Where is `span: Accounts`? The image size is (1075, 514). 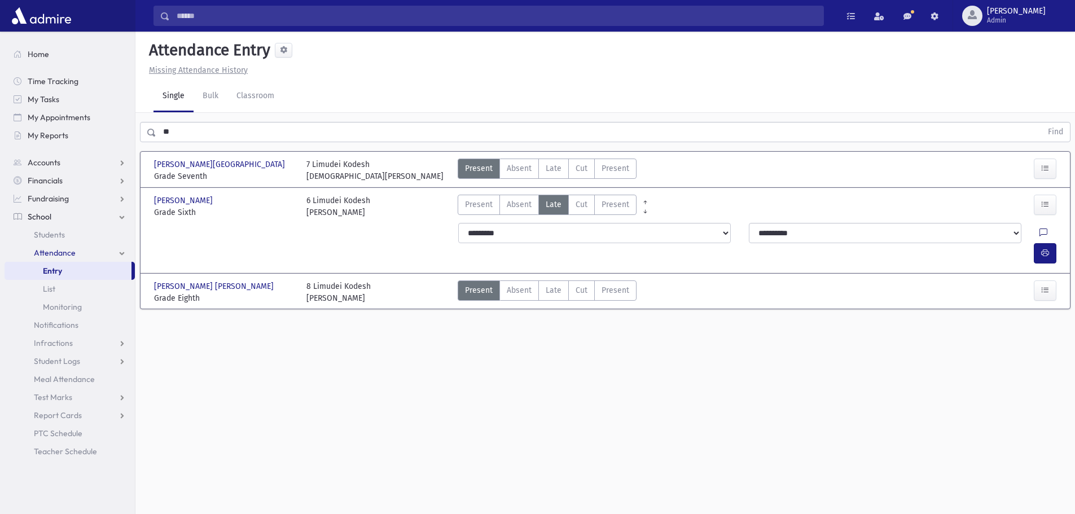
span: Accounts is located at coordinates (44, 163).